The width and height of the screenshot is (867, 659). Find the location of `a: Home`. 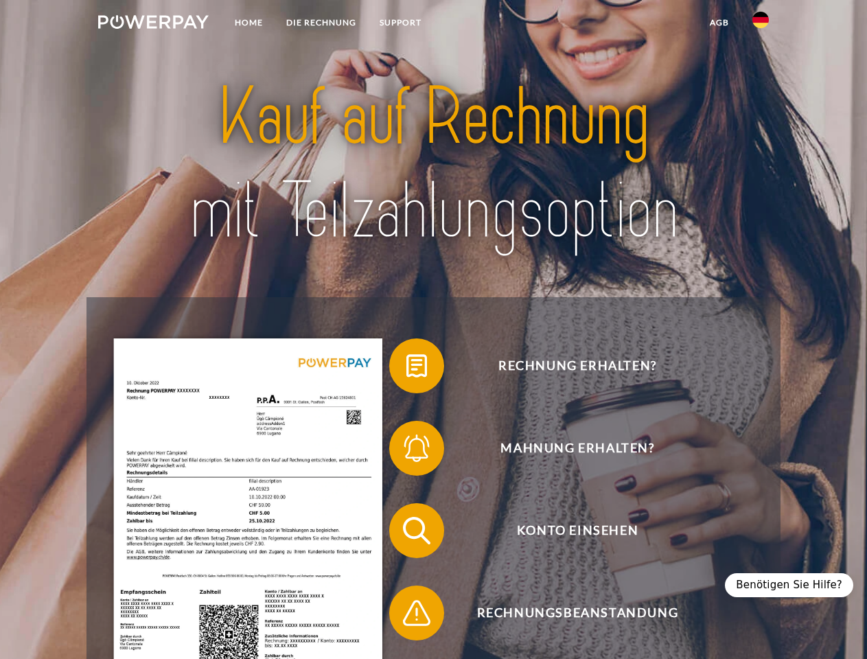

a: Home is located at coordinates (249, 23).